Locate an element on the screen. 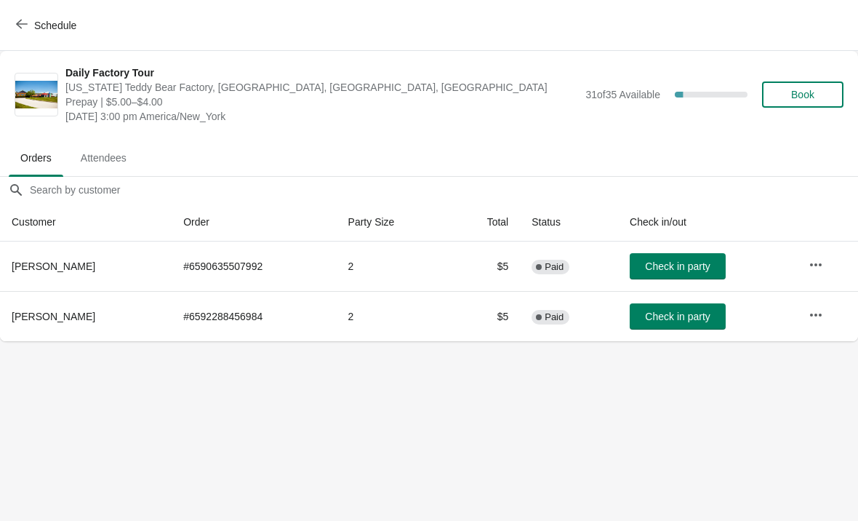 Image resolution: width=858 pixels, height=521 pixels. th: Status is located at coordinates (569, 222).